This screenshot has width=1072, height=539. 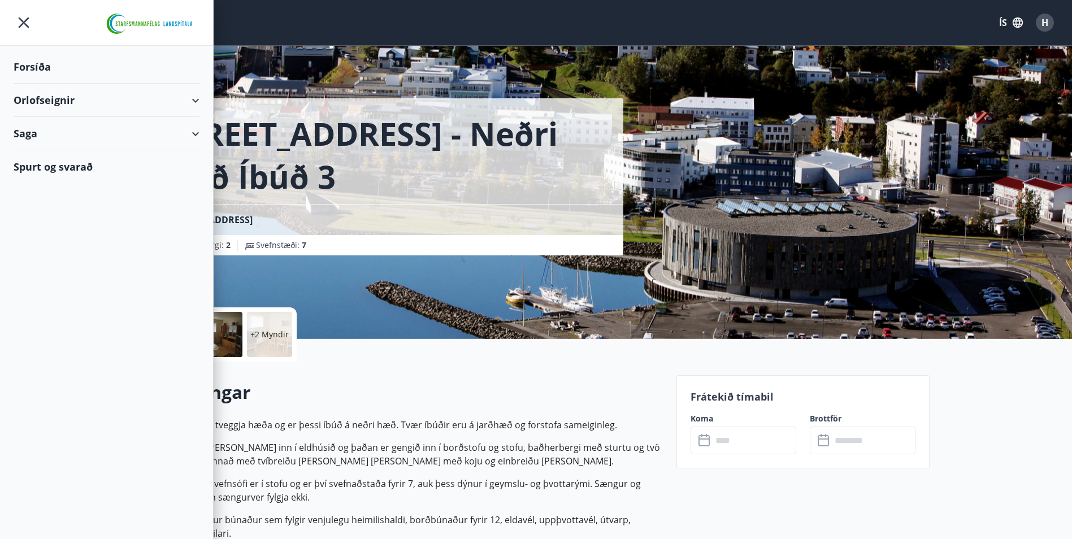 What do you see at coordinates (304, 245) in the screenshot?
I see `span: 7` at bounding box center [304, 245].